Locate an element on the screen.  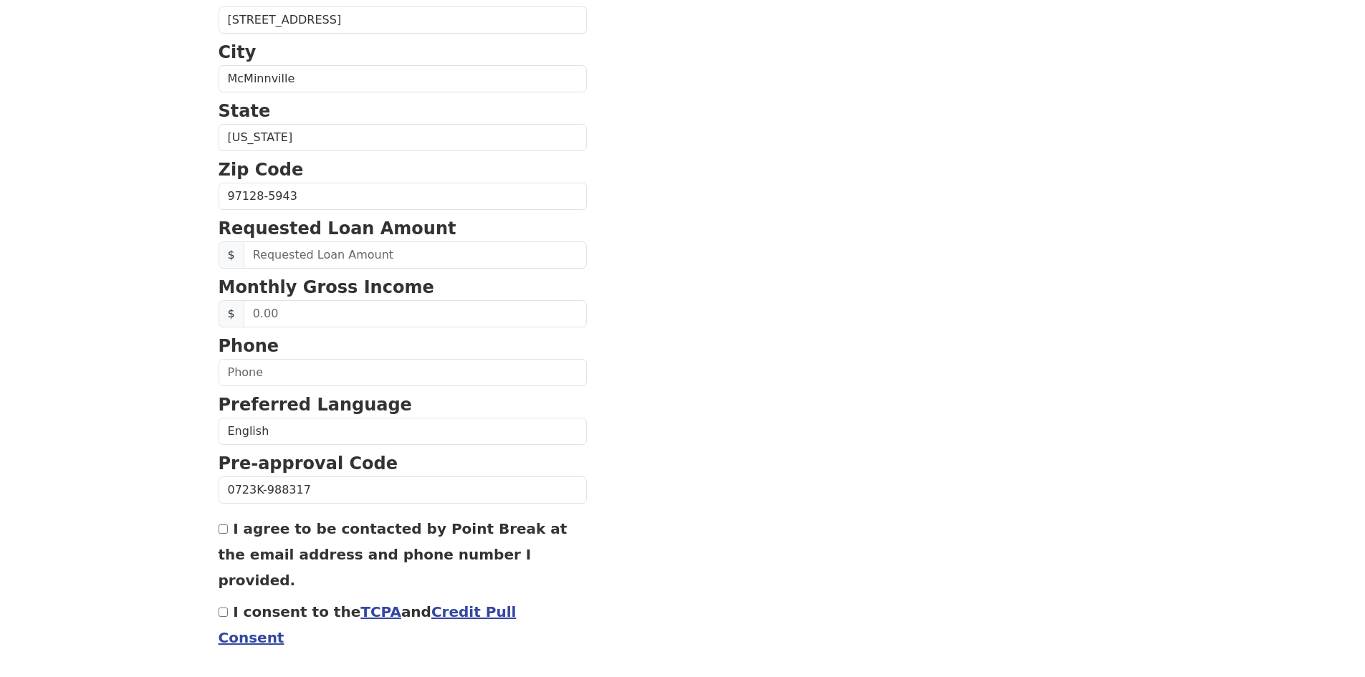
input: City is located at coordinates (403, 79).